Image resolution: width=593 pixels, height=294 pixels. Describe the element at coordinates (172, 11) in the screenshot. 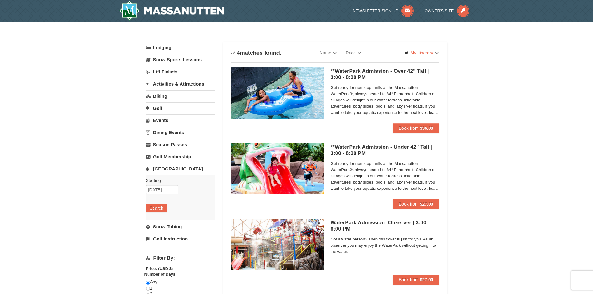

I see `img: Massanutten Resort Logo` at that location.